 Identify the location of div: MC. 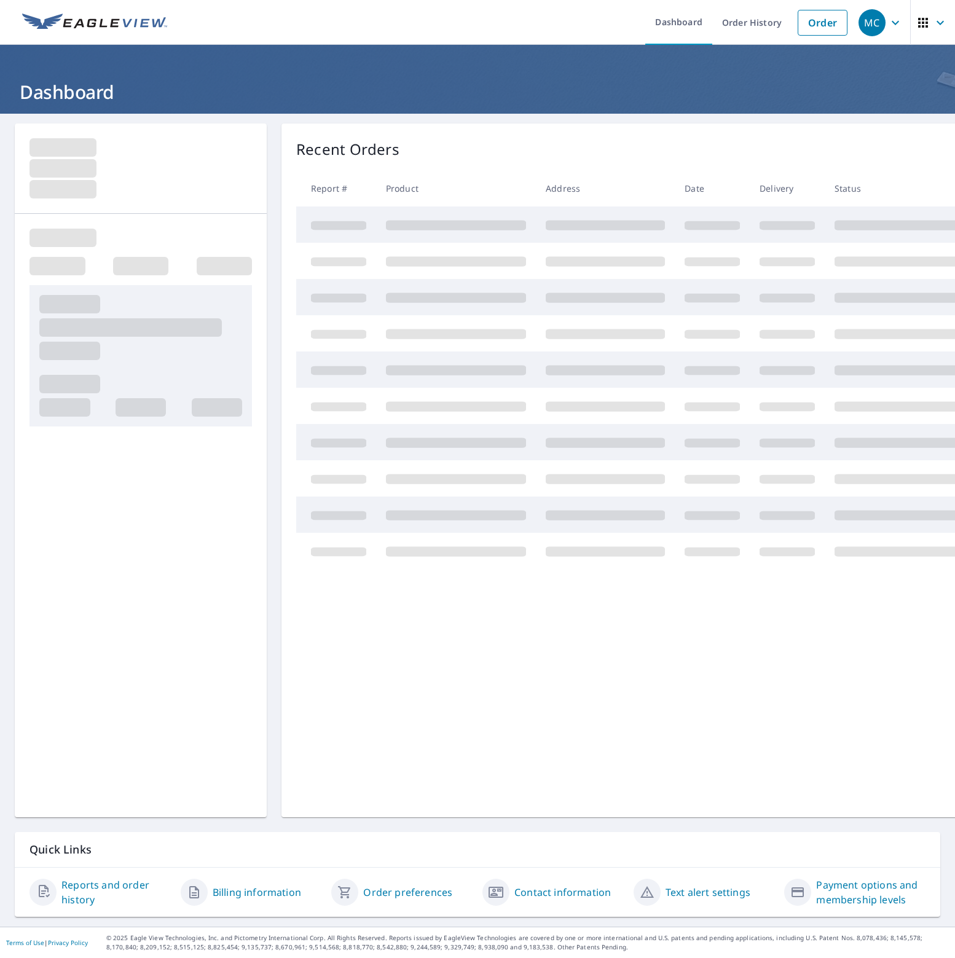
(872, 23).